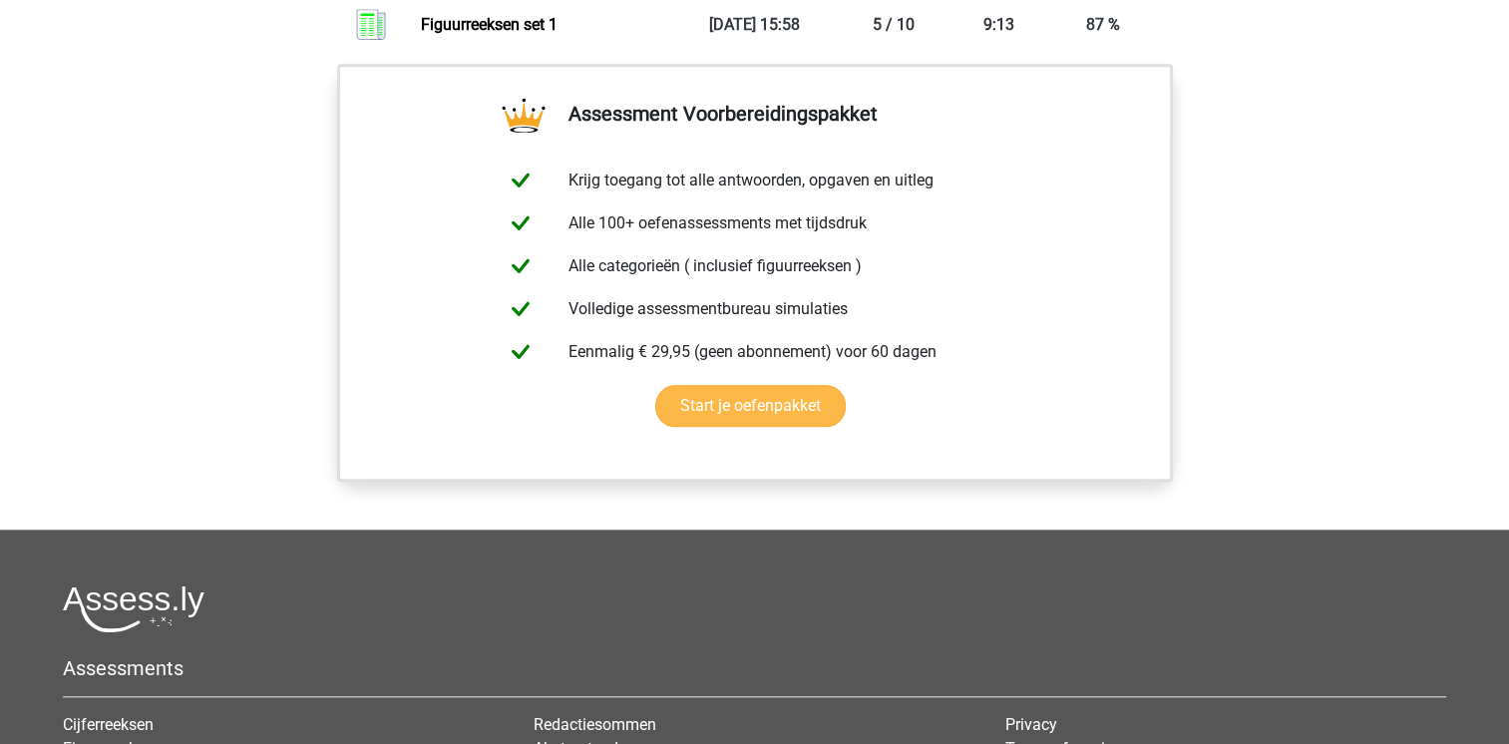  What do you see at coordinates (489, 24) in the screenshot?
I see `a: Figuurreeksen set 1` at bounding box center [489, 24].